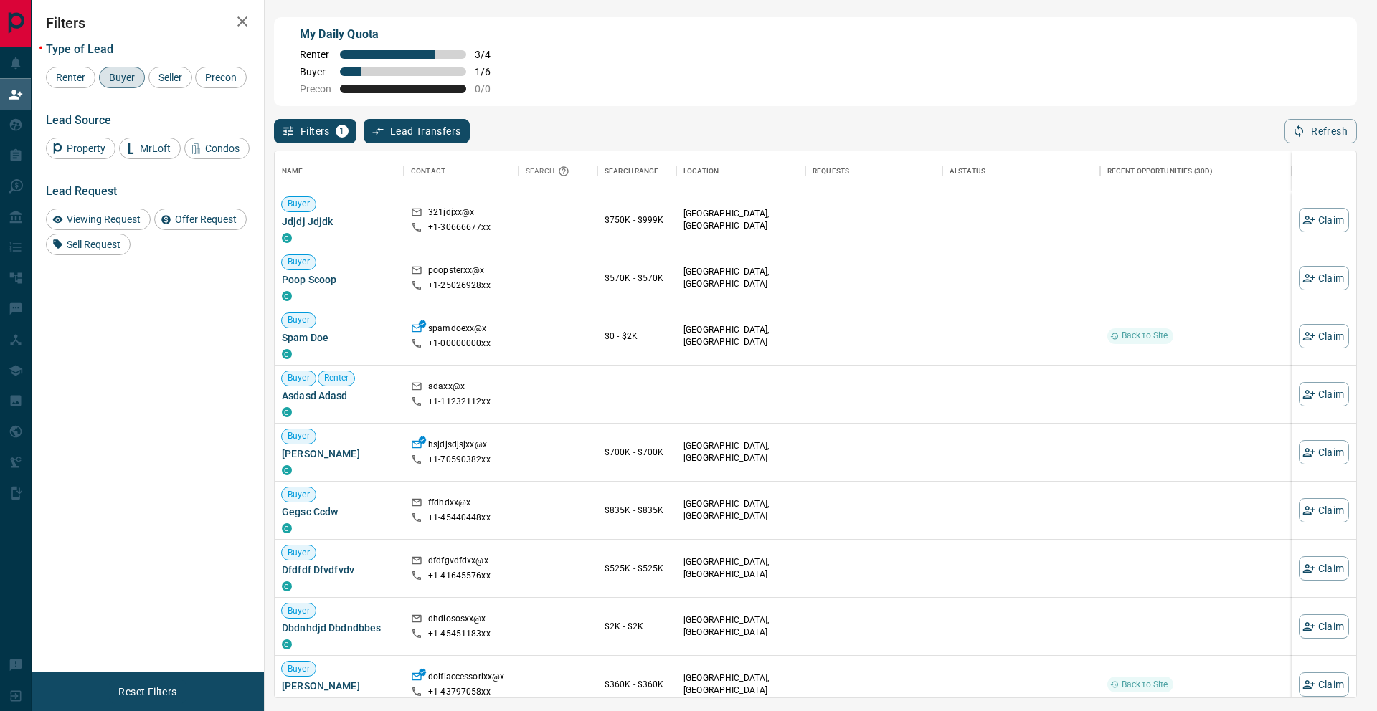 Image resolution: width=1377 pixels, height=711 pixels. I want to click on p: +1- 43797058xx, so click(459, 692).